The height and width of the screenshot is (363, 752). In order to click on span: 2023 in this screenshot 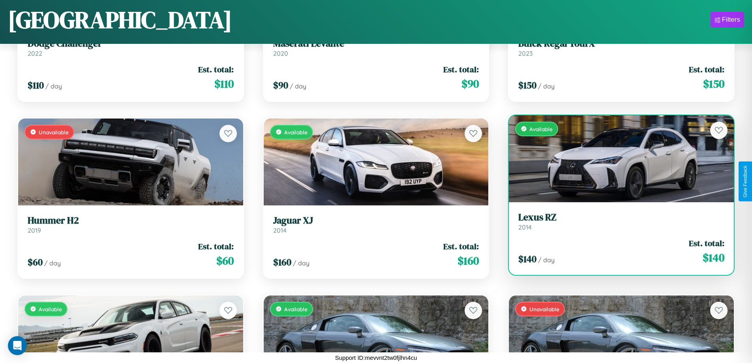, I will do `click(525, 53)`.